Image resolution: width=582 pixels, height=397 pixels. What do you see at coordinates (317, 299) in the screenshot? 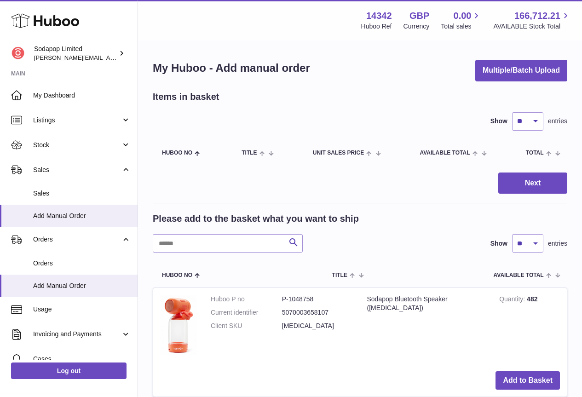
I see `dd: P-1048758` at bounding box center [317, 299].